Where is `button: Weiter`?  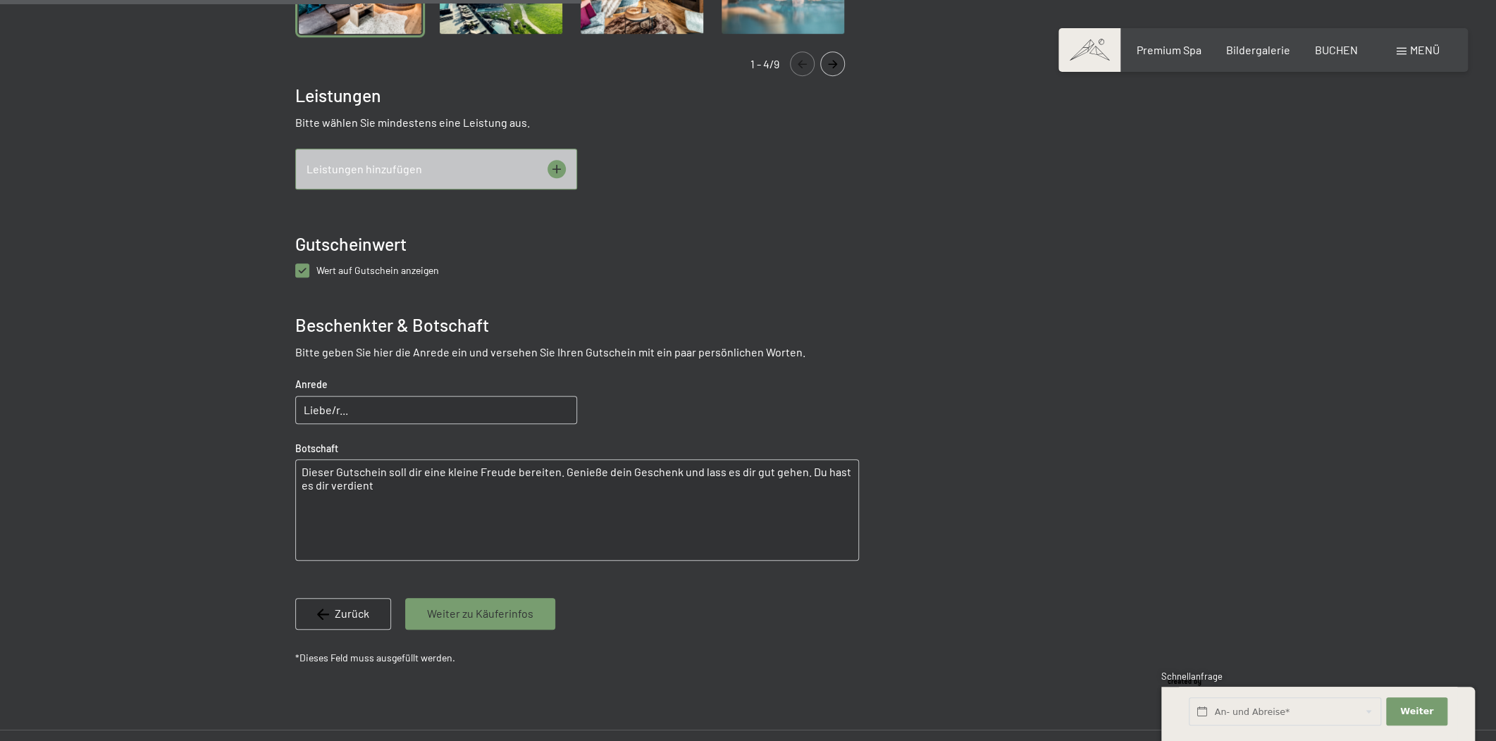 button: Weiter is located at coordinates (1416, 712).